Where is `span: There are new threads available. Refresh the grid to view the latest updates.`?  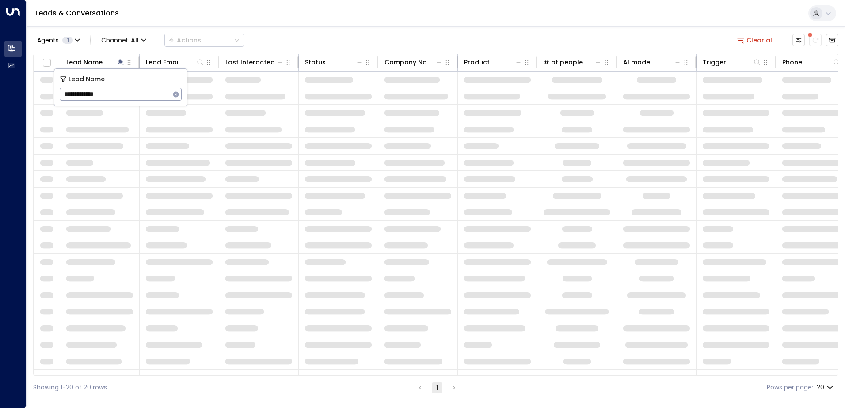
span: There are new threads available. Refresh the grid to view the latest updates. is located at coordinates (815, 40).